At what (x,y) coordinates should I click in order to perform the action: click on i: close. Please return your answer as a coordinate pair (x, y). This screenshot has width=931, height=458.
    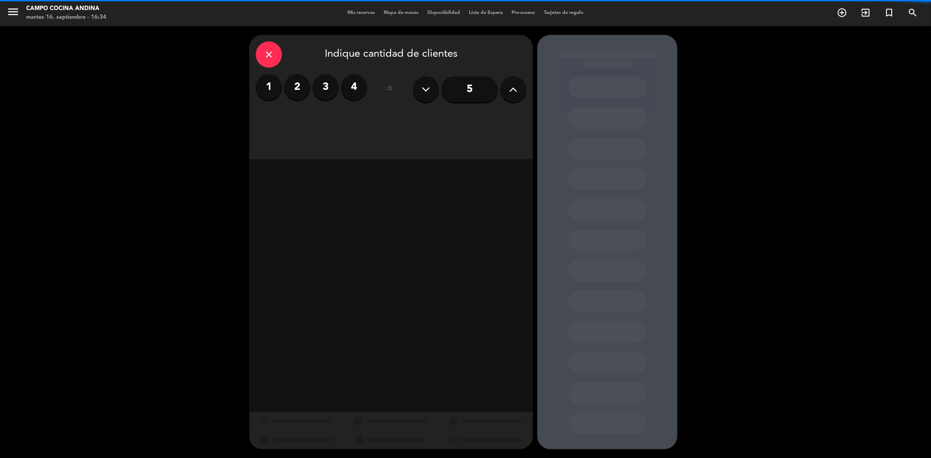
    Looking at the image, I should click on (269, 55).